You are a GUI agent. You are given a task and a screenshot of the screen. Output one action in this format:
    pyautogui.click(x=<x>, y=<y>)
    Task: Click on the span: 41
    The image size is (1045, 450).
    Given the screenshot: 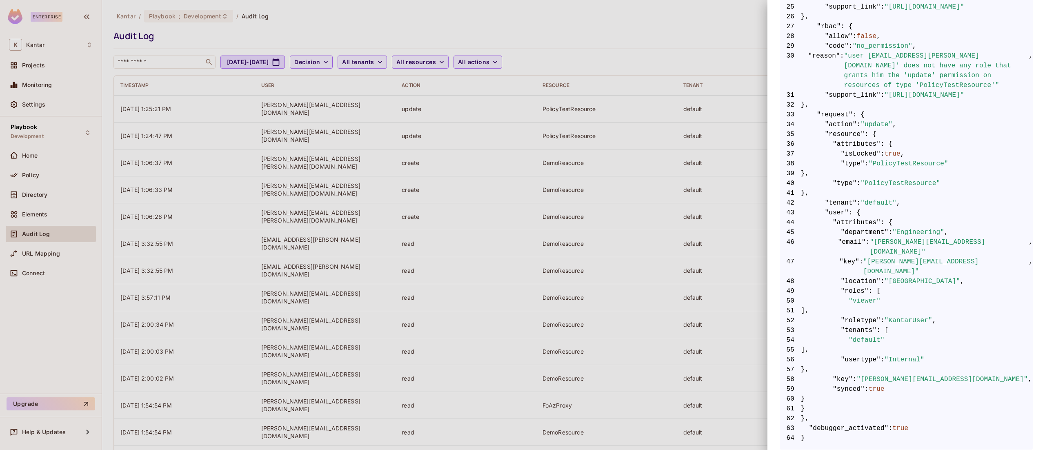 What is the action you would take?
    pyautogui.click(x=790, y=193)
    